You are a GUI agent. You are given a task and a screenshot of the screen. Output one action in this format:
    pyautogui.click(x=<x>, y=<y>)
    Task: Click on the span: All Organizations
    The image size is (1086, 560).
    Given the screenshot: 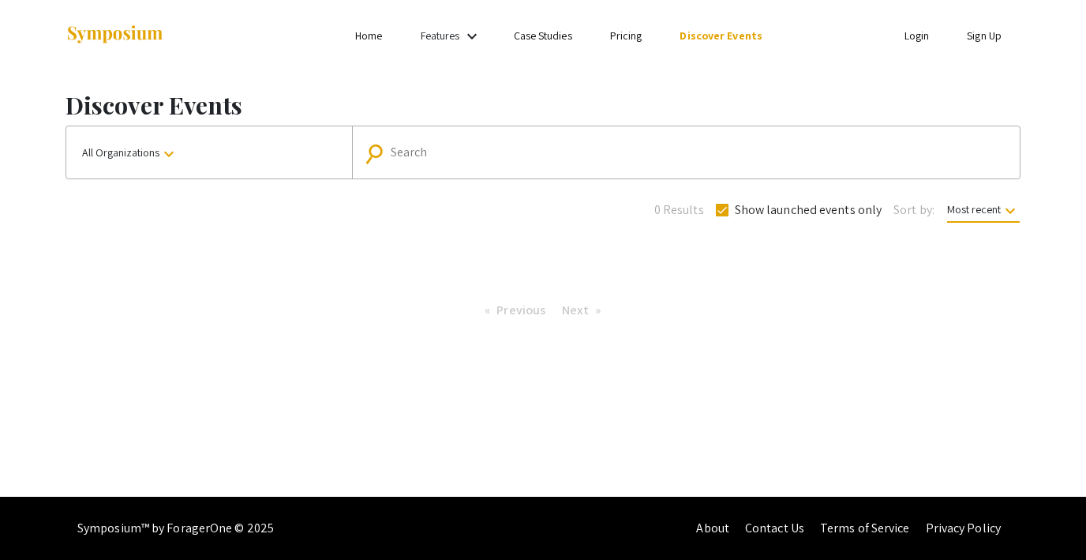 What is the action you would take?
    pyautogui.click(x=130, y=152)
    